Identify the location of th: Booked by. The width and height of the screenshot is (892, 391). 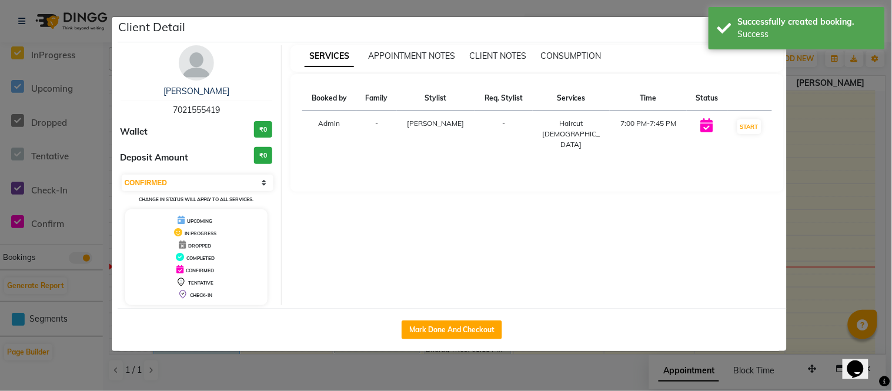
(329, 98).